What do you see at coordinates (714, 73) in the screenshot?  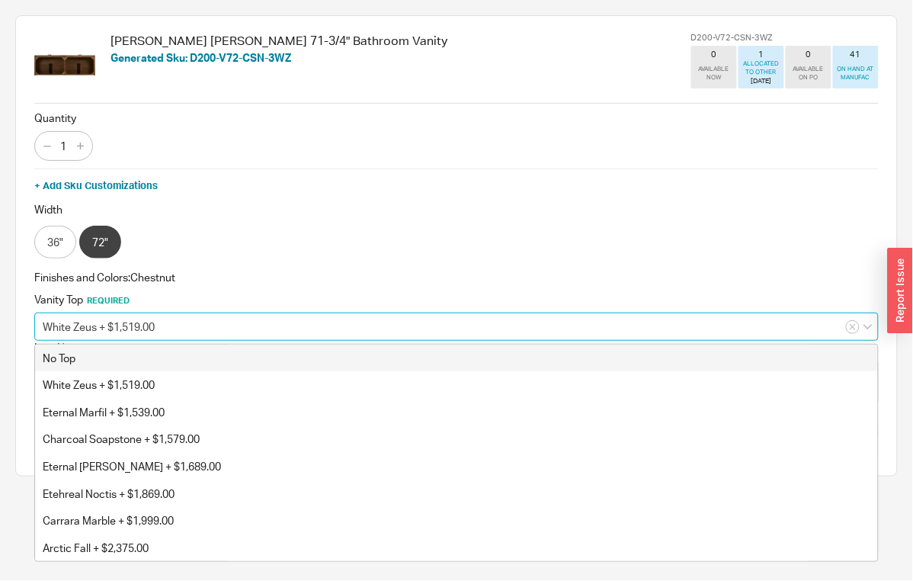 I see `div: AVAILABLE NOW` at bounding box center [714, 73].